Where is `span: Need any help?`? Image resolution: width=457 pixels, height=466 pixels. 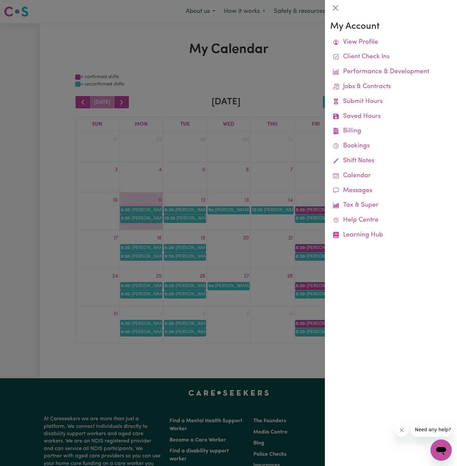 span: Need any help? is located at coordinates (22, 7).